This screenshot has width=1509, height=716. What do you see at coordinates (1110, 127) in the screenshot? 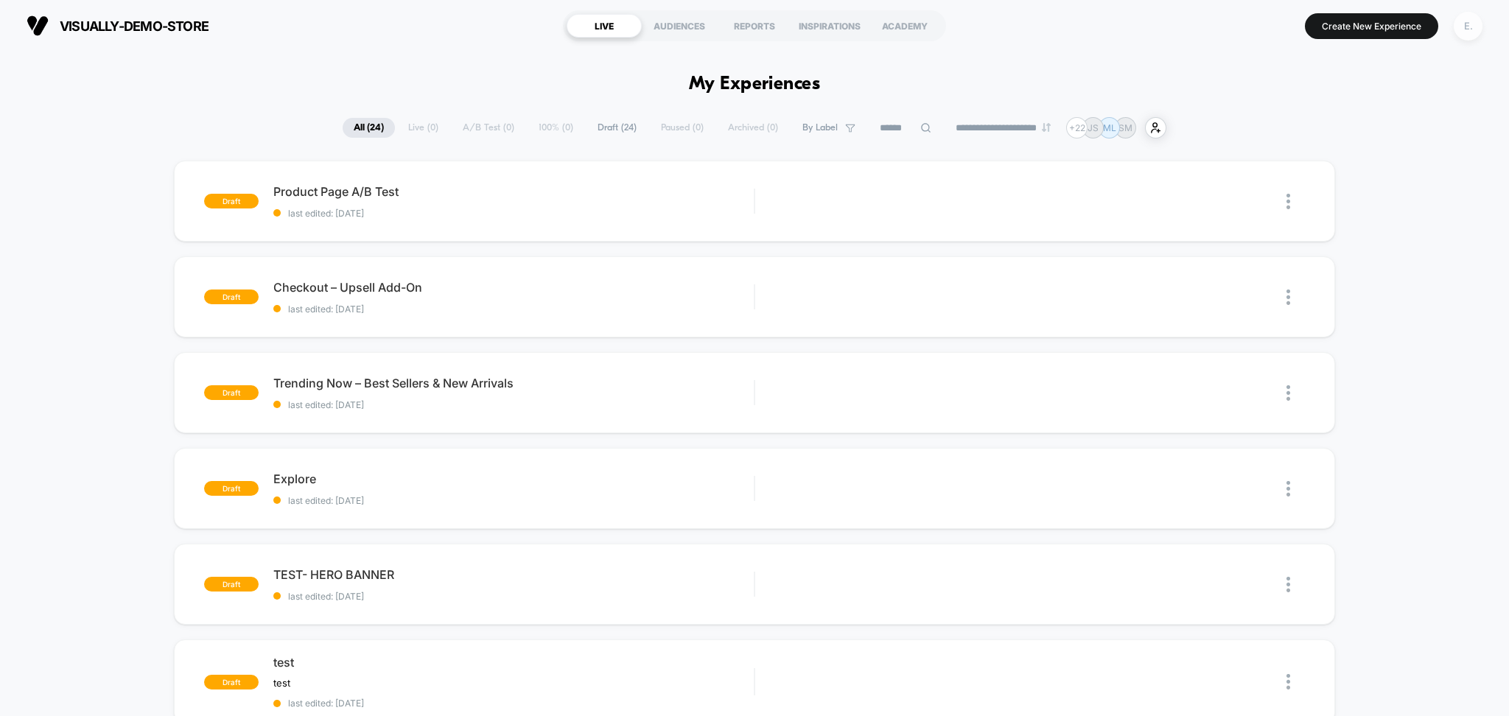
I see `p: ML` at bounding box center [1110, 127].